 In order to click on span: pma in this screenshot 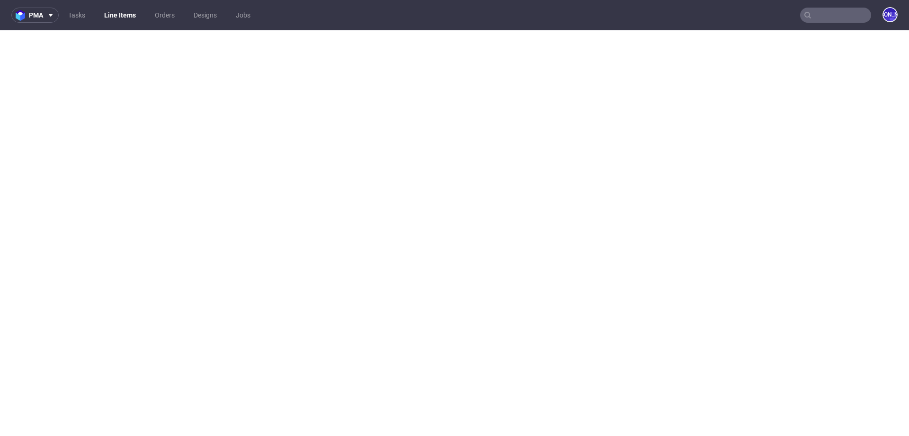, I will do `click(36, 15)`.